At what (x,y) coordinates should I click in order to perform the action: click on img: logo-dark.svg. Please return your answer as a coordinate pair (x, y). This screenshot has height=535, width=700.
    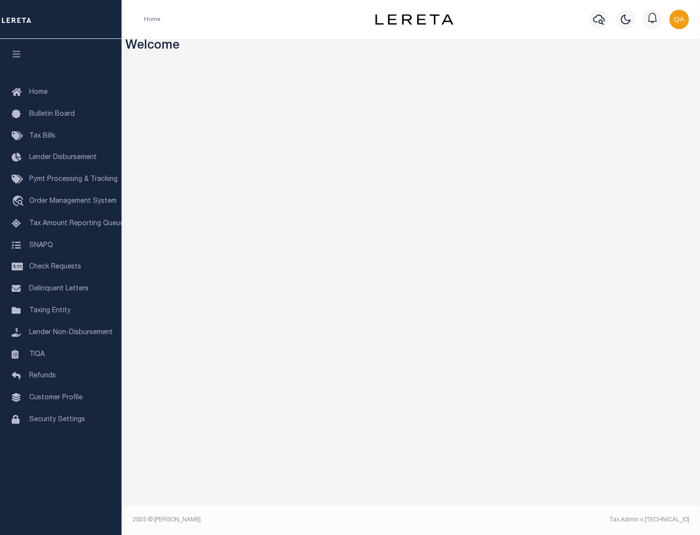
    Looking at the image, I should click on (414, 19).